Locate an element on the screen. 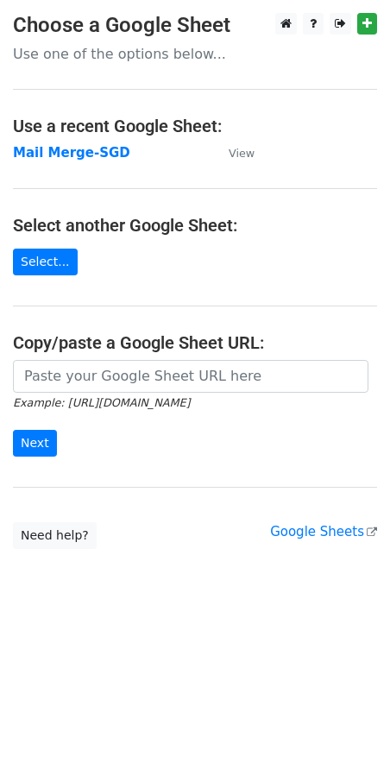 The image size is (390, 757). small: View is located at coordinates (242, 153).